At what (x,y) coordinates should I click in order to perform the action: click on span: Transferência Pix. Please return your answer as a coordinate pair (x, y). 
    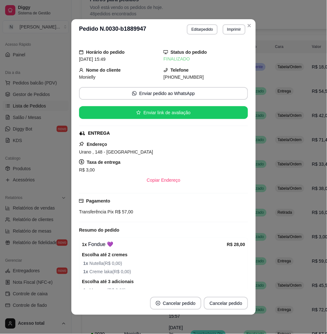
    Looking at the image, I should click on (96, 212).